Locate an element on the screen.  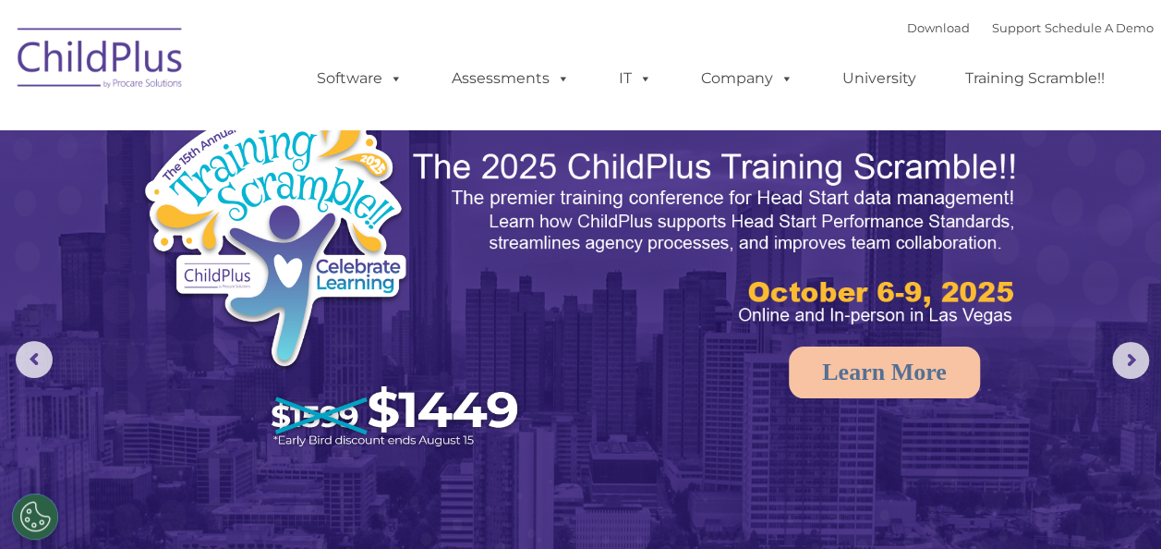
a: Learn More is located at coordinates (884, 372).